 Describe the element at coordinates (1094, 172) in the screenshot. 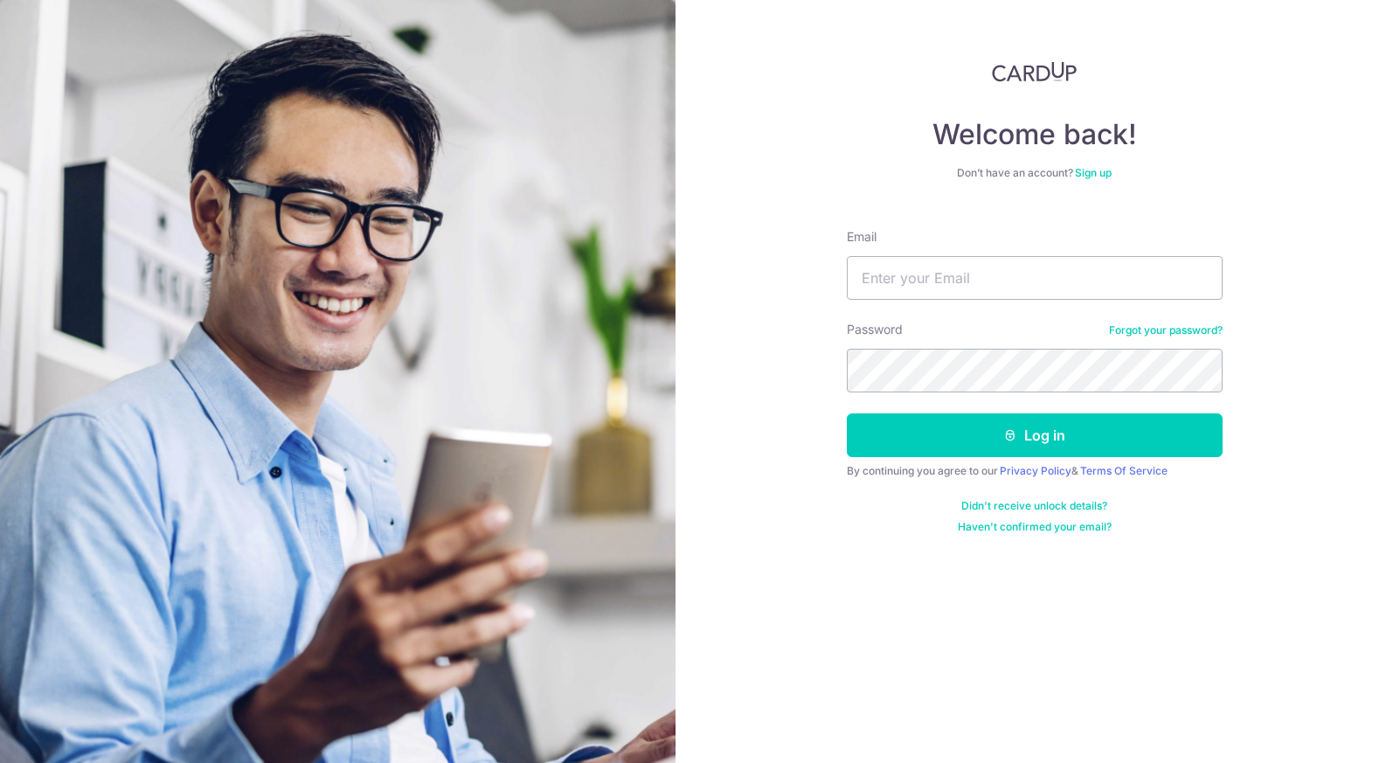

I see `a: Sign up` at that location.